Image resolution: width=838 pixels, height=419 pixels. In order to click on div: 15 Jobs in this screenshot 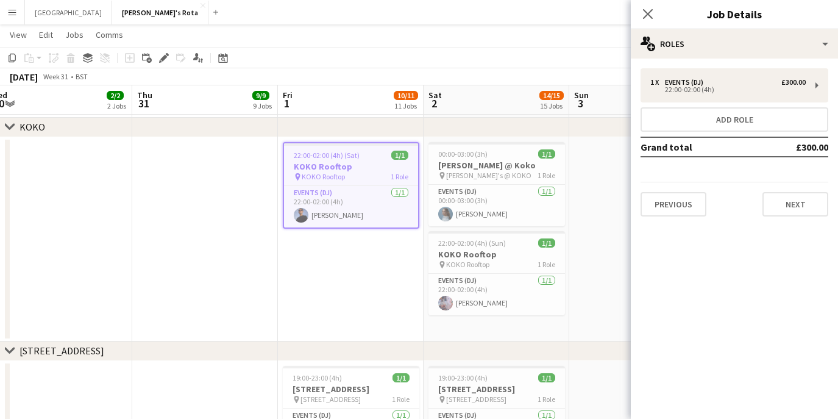, I will do `click(552, 105)`.